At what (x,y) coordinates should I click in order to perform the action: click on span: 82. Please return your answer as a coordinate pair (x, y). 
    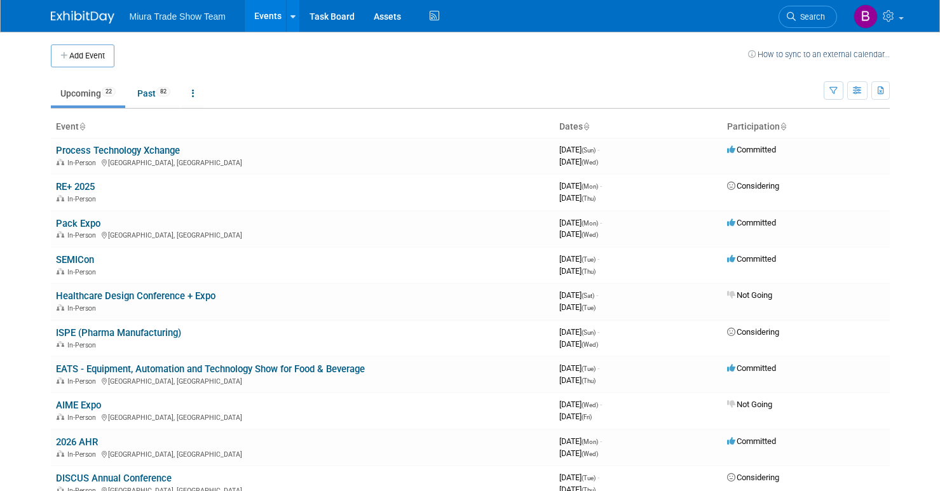
    Looking at the image, I should click on (163, 91).